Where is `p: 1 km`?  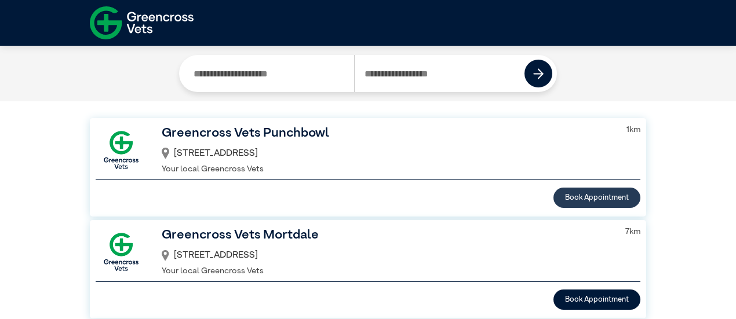 p: 1 km is located at coordinates (633, 130).